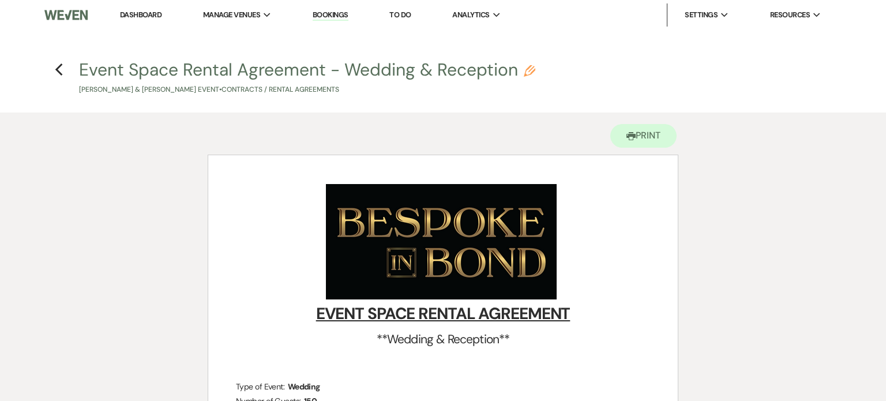  I want to click on span: Wedding, so click(304, 387).